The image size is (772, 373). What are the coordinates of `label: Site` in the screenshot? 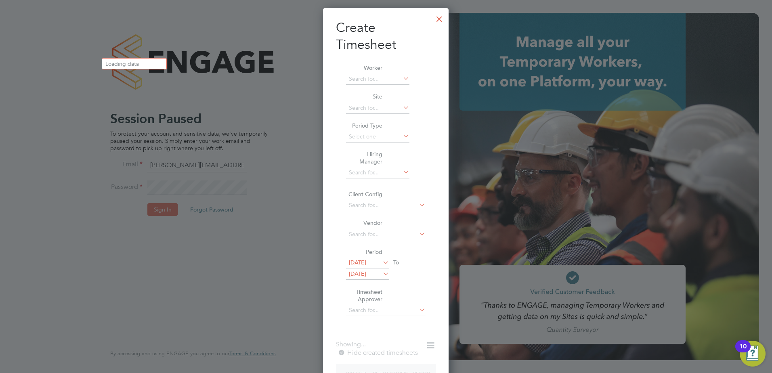 It's located at (364, 97).